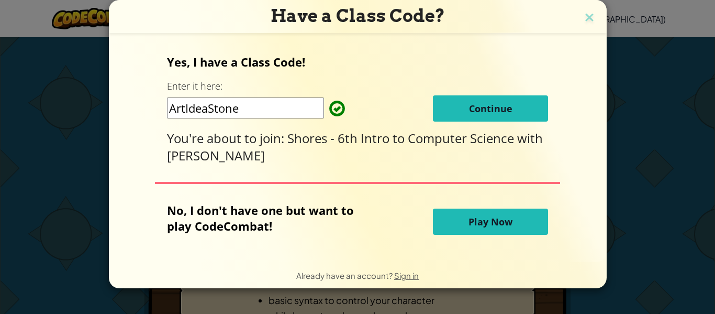 Image resolution: width=715 pixels, height=314 pixels. What do you see at coordinates (195, 86) in the screenshot?
I see `label: Enter it here:` at bounding box center [195, 86].